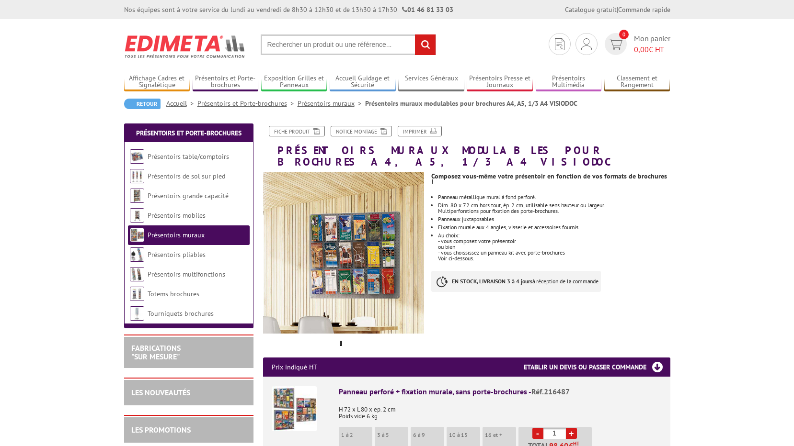 This screenshot has width=794, height=446. I want to click on a: Catalogue gratuit, so click(590, 10).